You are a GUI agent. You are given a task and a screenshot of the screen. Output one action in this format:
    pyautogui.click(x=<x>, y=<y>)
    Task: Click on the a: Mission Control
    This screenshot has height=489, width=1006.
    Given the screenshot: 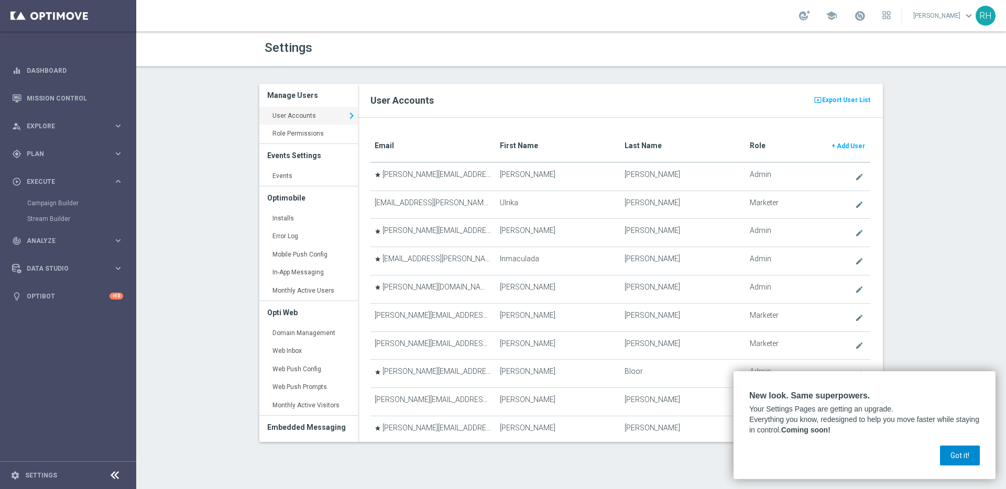 What is the action you would take?
    pyautogui.click(x=75, y=98)
    